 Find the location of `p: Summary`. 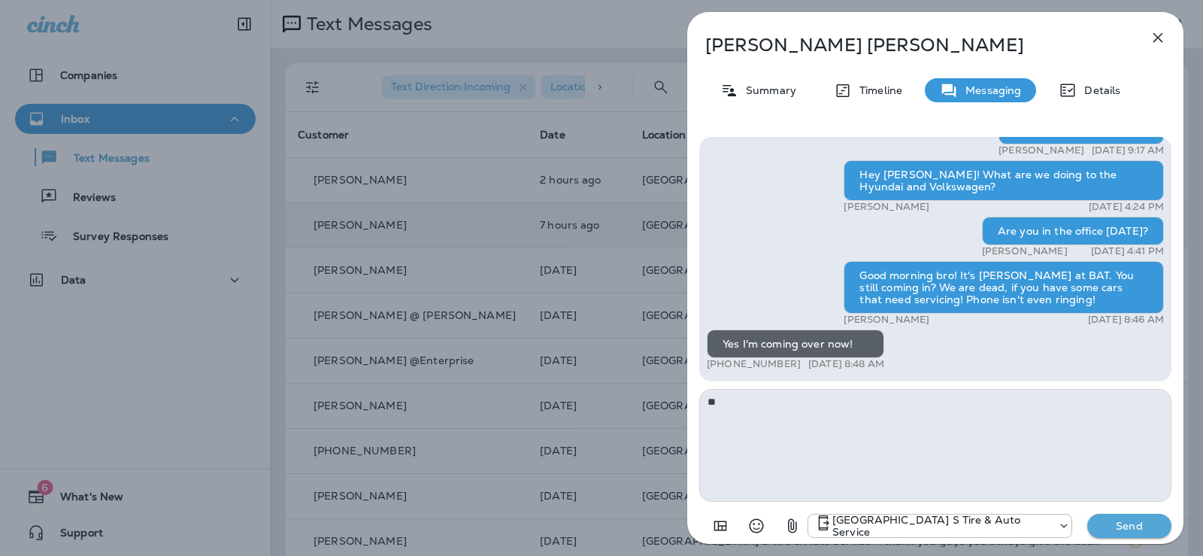

p: Summary is located at coordinates (767, 90).